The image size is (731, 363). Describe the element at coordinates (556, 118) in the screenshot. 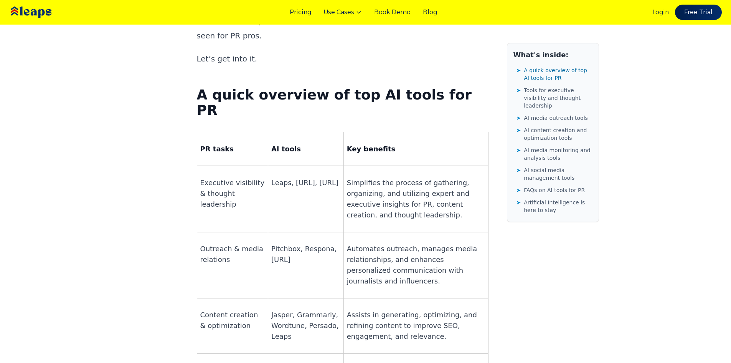

I see `span: AI media outreach tools` at that location.